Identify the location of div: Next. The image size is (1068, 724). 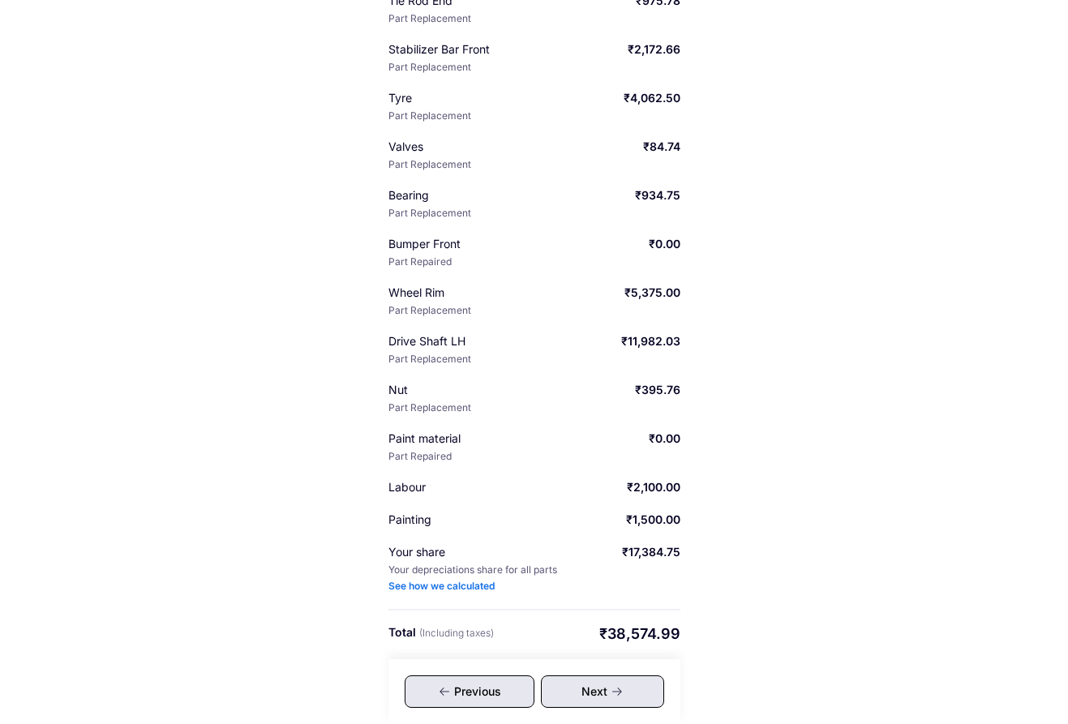
(603, 692).